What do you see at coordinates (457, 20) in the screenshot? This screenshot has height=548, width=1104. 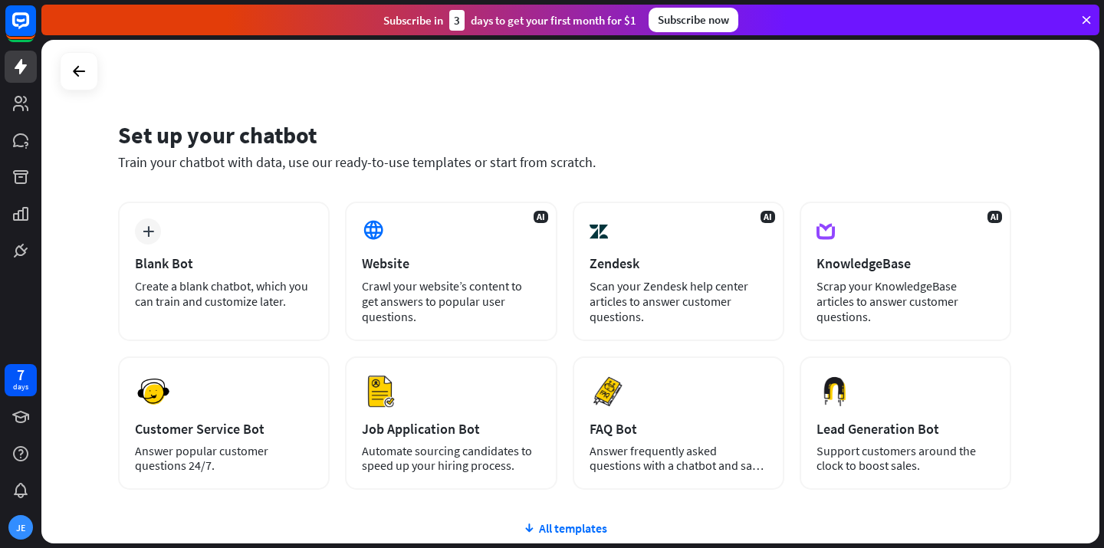 I see `div: 3` at bounding box center [457, 20].